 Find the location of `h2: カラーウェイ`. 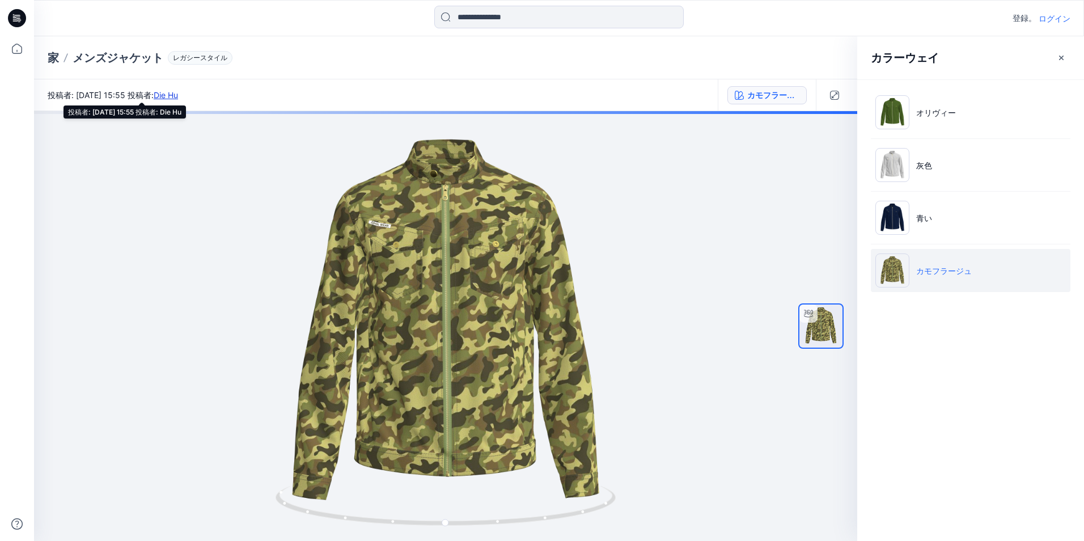

h2: カラーウェイ is located at coordinates (905, 58).